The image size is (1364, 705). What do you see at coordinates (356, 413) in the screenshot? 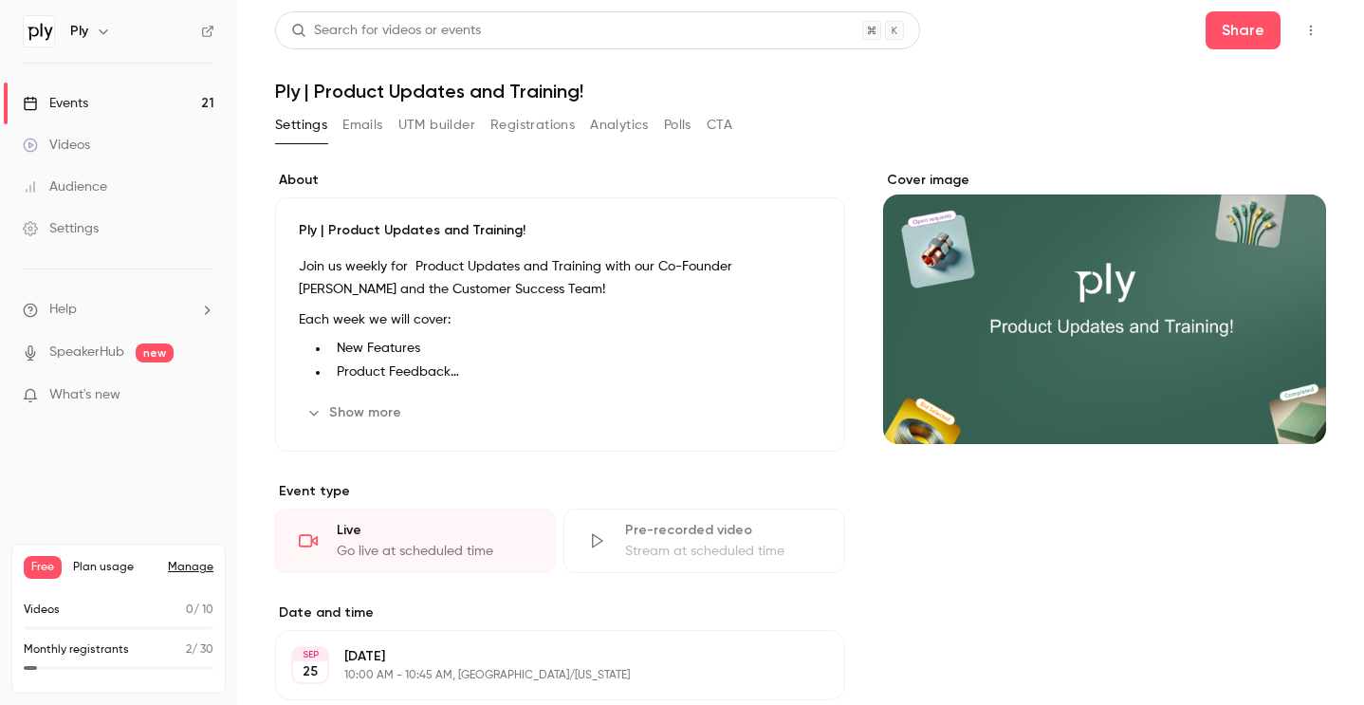
I see `button: Show more` at bounding box center [356, 413].